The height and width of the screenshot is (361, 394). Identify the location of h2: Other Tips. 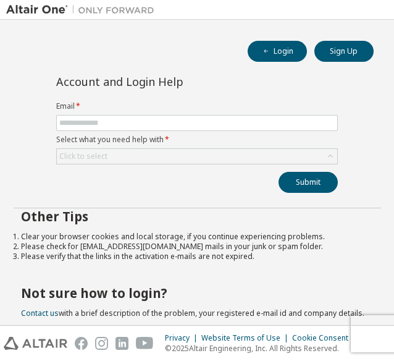
(197, 216).